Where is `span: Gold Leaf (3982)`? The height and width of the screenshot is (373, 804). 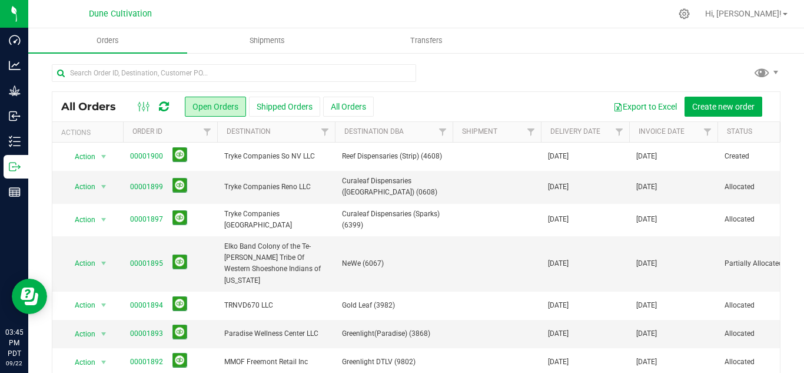 span: Gold Leaf (3982) is located at coordinates (394, 305).